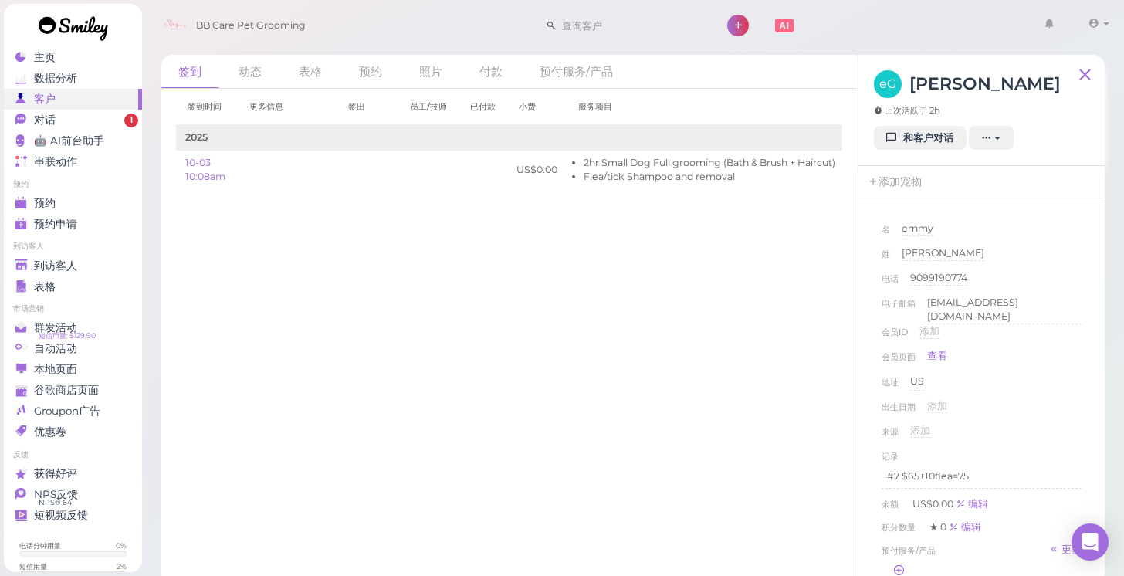  I want to click on span: 1, so click(131, 120).